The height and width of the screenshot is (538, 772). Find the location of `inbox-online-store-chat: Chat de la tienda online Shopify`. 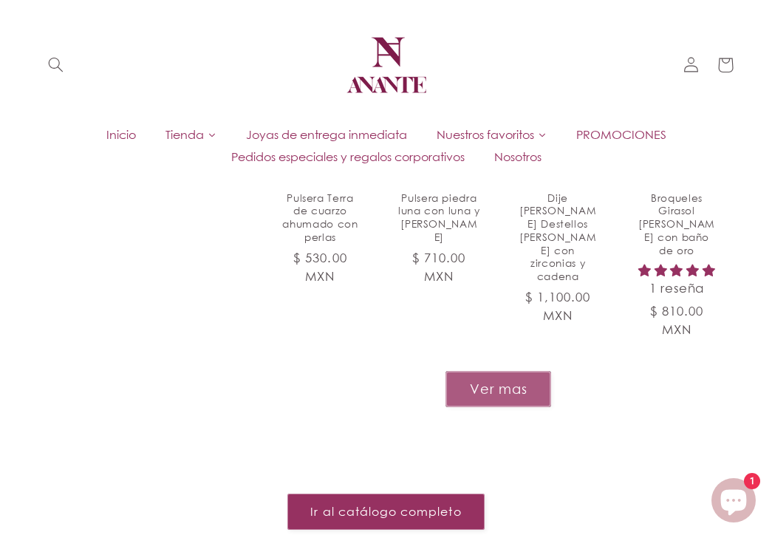

inbox-online-store-chat: Chat de la tienda online Shopify is located at coordinates (733, 501).